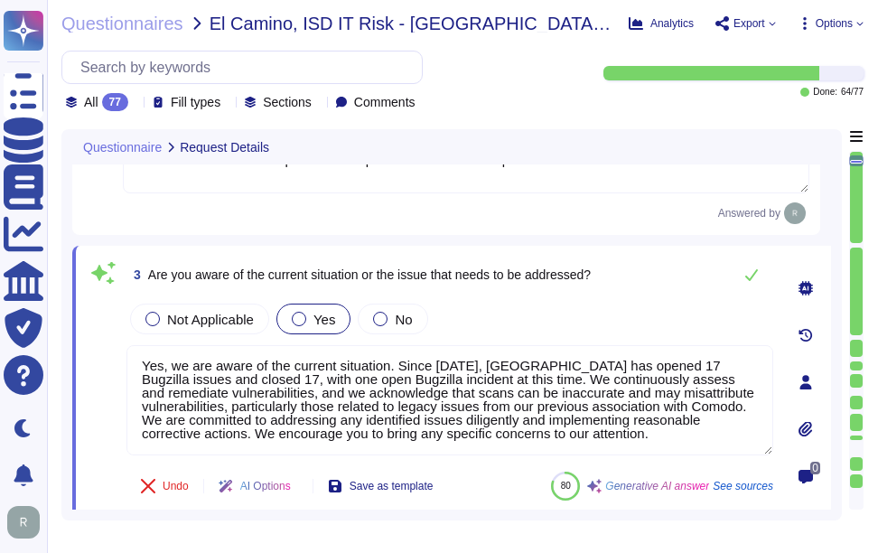 This screenshot has height=553, width=878. I want to click on span: All, so click(91, 102).